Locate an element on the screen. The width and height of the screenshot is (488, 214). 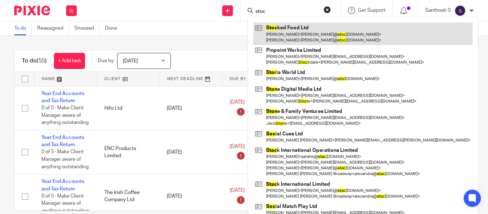
p: Due by is located at coordinates (106, 61).